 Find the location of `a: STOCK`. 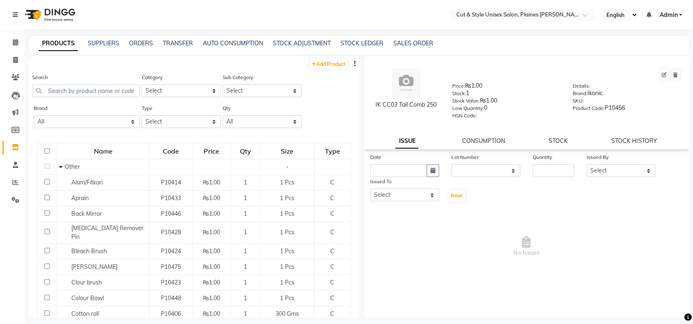

a: STOCK is located at coordinates (558, 141).